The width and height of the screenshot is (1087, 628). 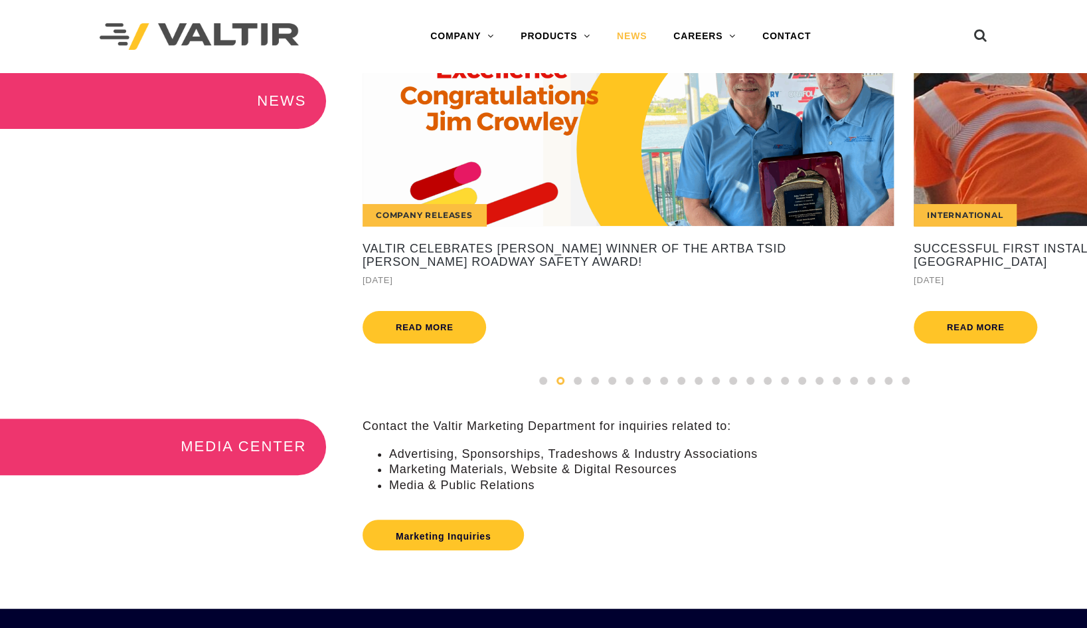 I want to click on a: NEWS, so click(x=632, y=37).